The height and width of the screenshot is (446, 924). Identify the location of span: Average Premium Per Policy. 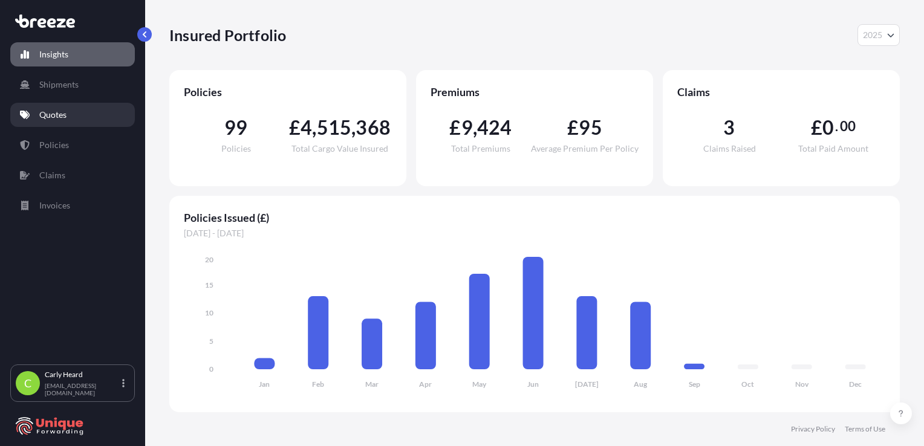
(585, 149).